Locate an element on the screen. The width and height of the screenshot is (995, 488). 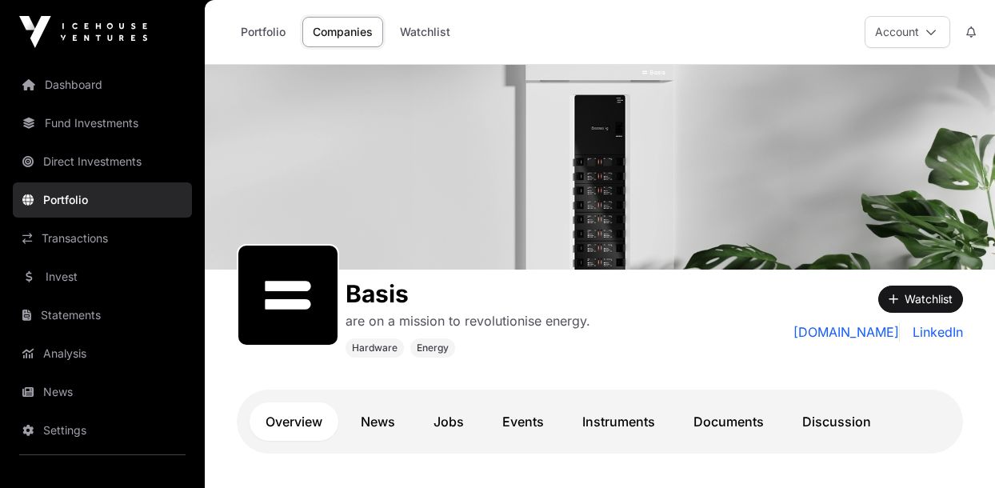
p: are on a mission to revolutionise energy. is located at coordinates (468, 321).